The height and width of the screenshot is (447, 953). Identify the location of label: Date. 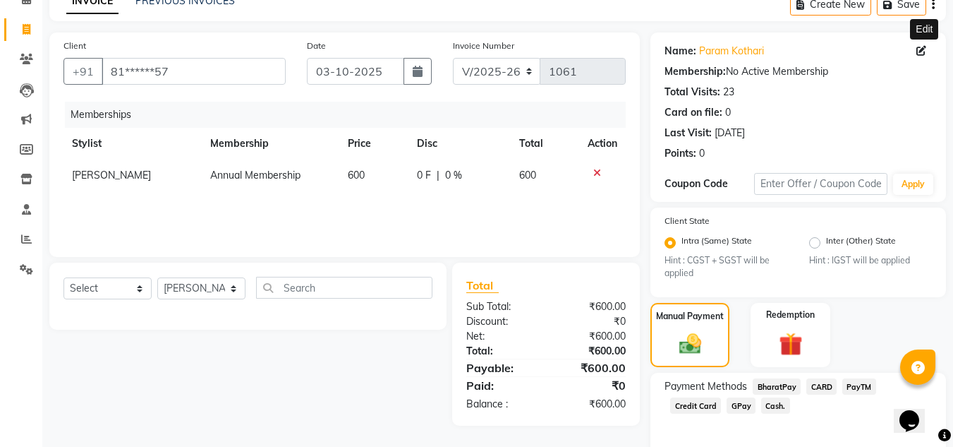
(316, 46).